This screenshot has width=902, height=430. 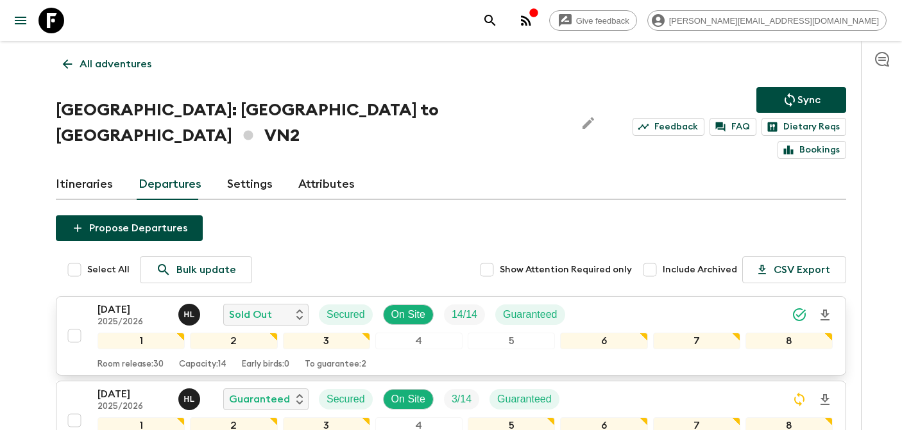 I want to click on a: Departures, so click(x=170, y=185).